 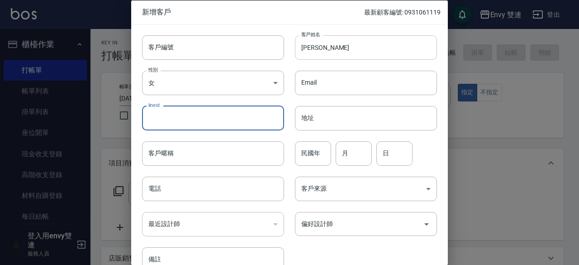 What do you see at coordinates (213, 82) in the screenshot?
I see `div: 女` at bounding box center [213, 82].